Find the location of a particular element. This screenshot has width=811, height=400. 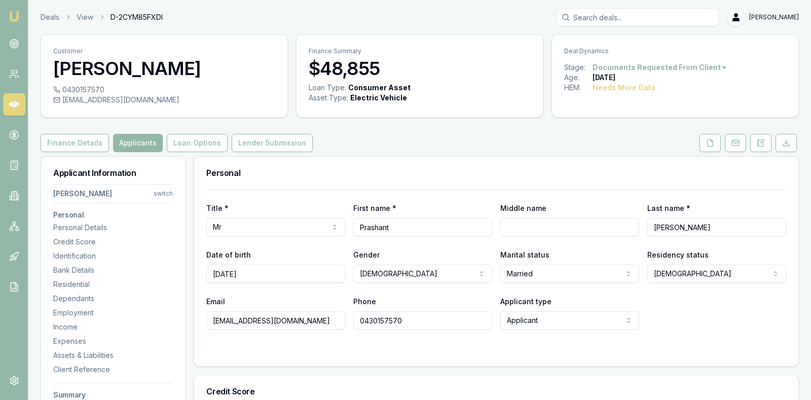

label: Middle name is located at coordinates (523, 208).